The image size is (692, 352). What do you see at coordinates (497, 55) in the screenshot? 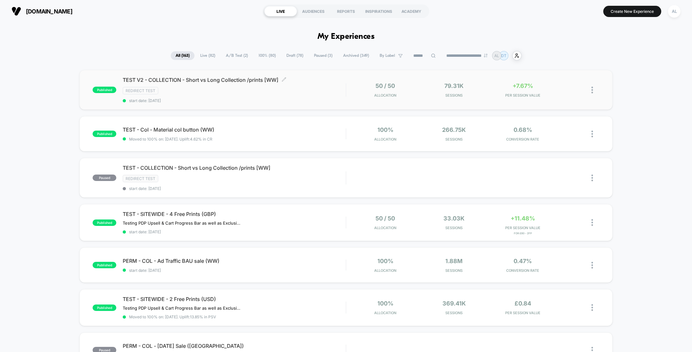
I see `p: AL` at bounding box center [497, 55].